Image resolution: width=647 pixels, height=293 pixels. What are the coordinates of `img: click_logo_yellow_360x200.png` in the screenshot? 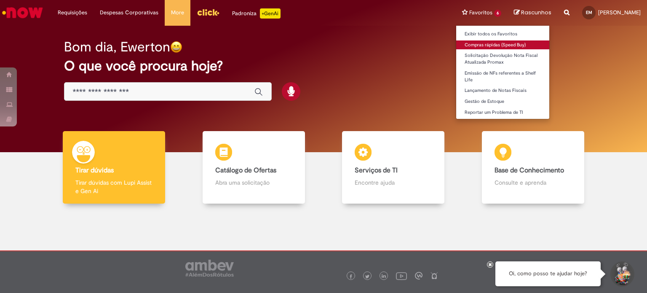 It's located at (208, 12).